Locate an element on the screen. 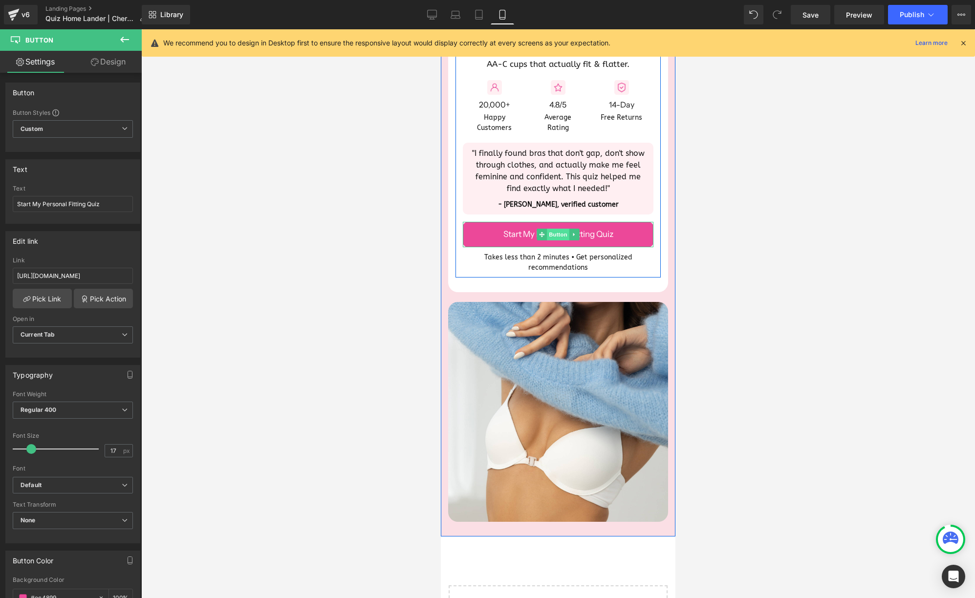 This screenshot has height=598, width=975. p: Free Returns is located at coordinates (181, 88).